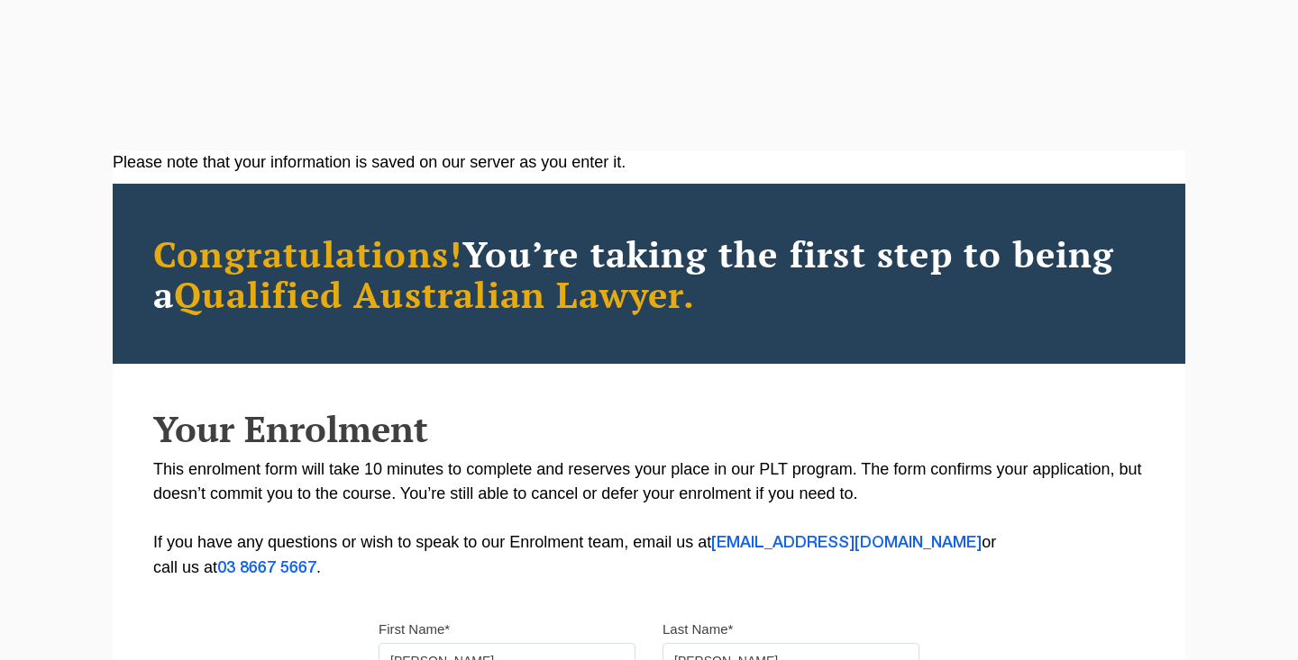  I want to click on span: Congratulations!, so click(307, 253).